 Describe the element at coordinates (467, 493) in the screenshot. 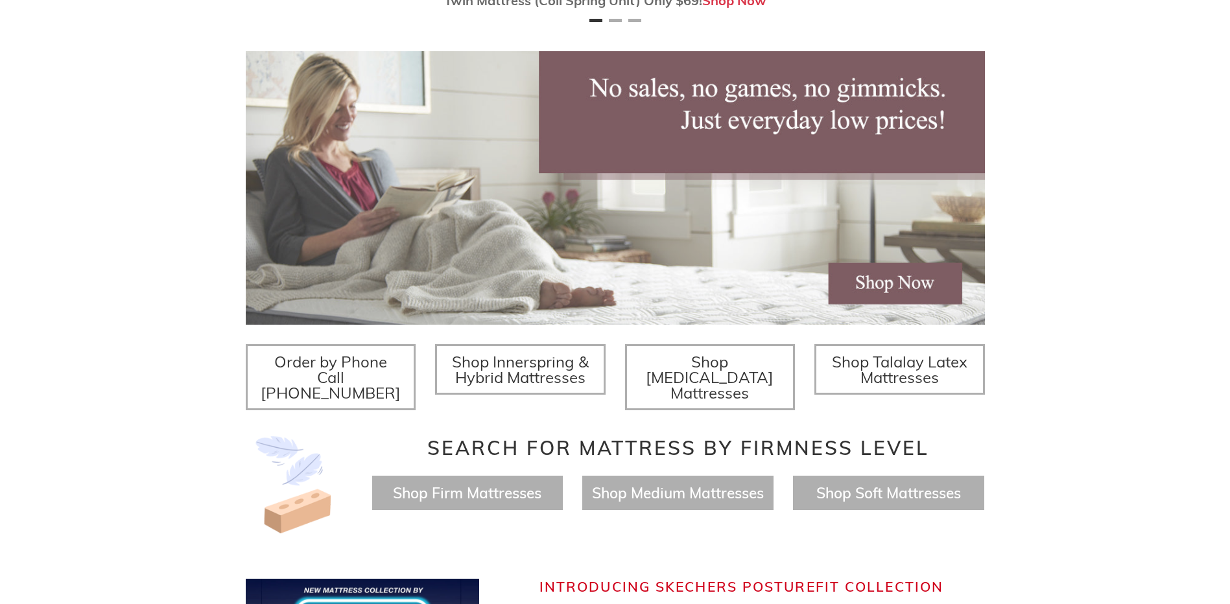

I see `span: Shop Firm Mattresses` at that location.